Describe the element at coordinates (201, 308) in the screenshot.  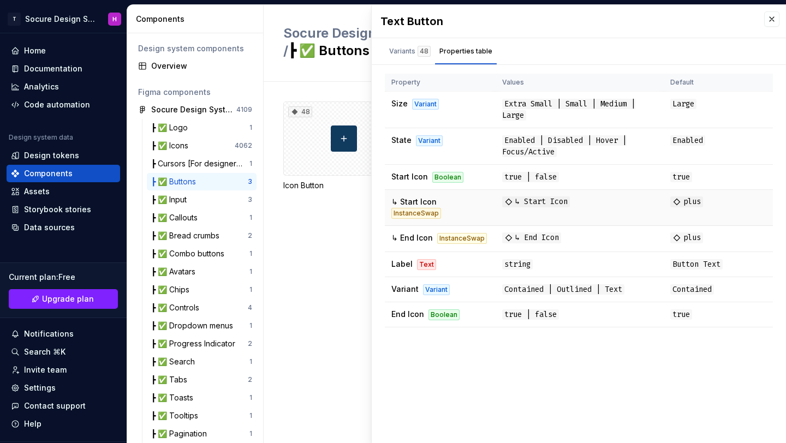
I see `a: ┣ ✅ Controls4` at that location.